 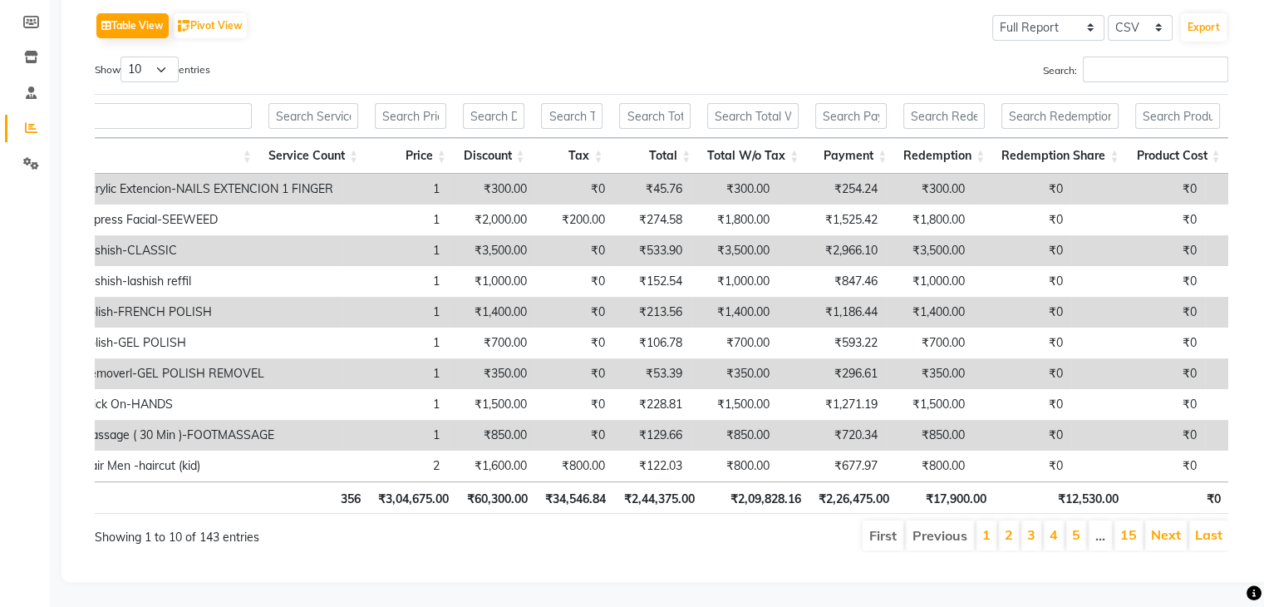 I want to click on td: ₹152.54, so click(x=651, y=281).